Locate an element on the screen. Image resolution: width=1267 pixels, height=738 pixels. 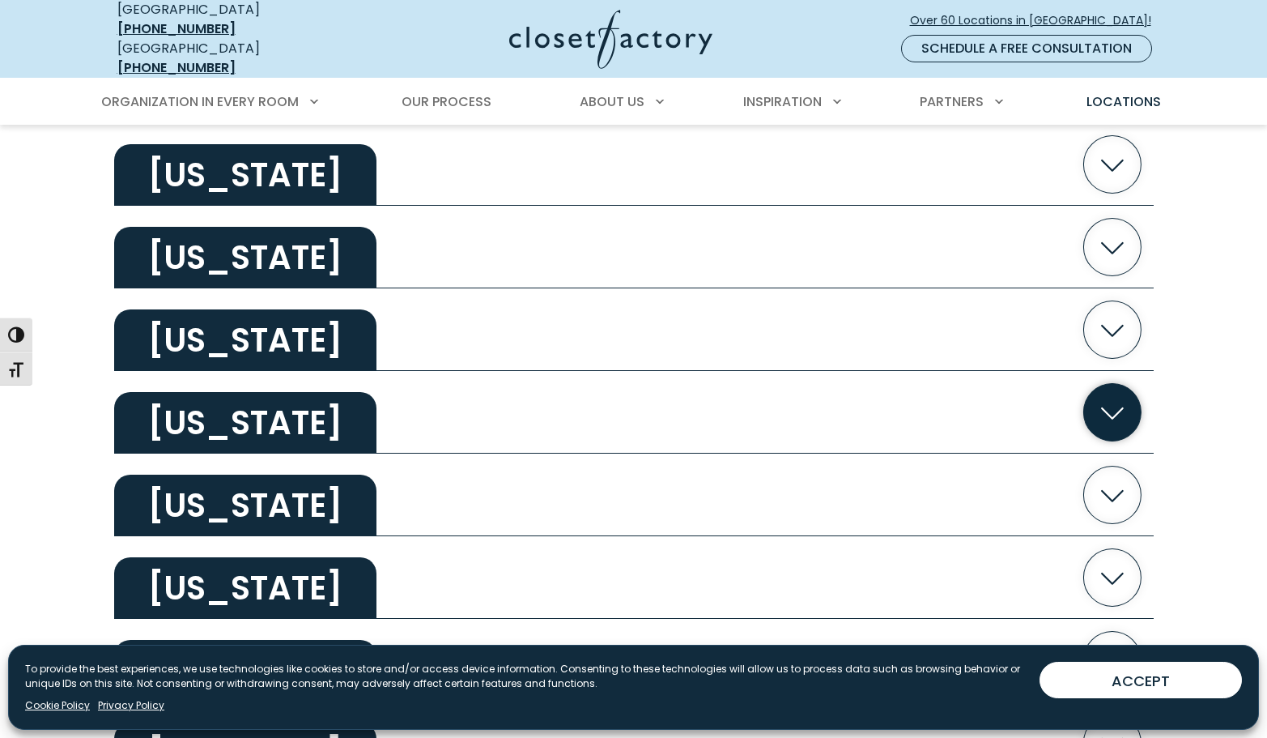
span: Our Process is located at coordinates (446, 101).